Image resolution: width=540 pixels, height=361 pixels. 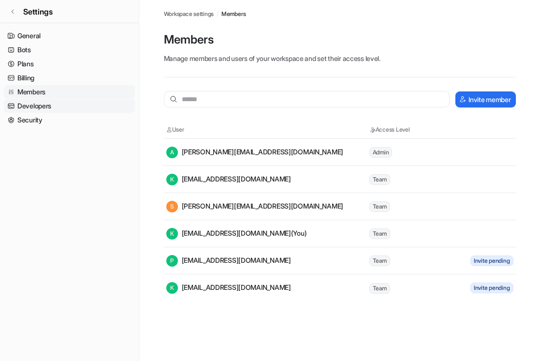 I want to click on p: Manage members and users of your workspace and set their access level., so click(x=340, y=58).